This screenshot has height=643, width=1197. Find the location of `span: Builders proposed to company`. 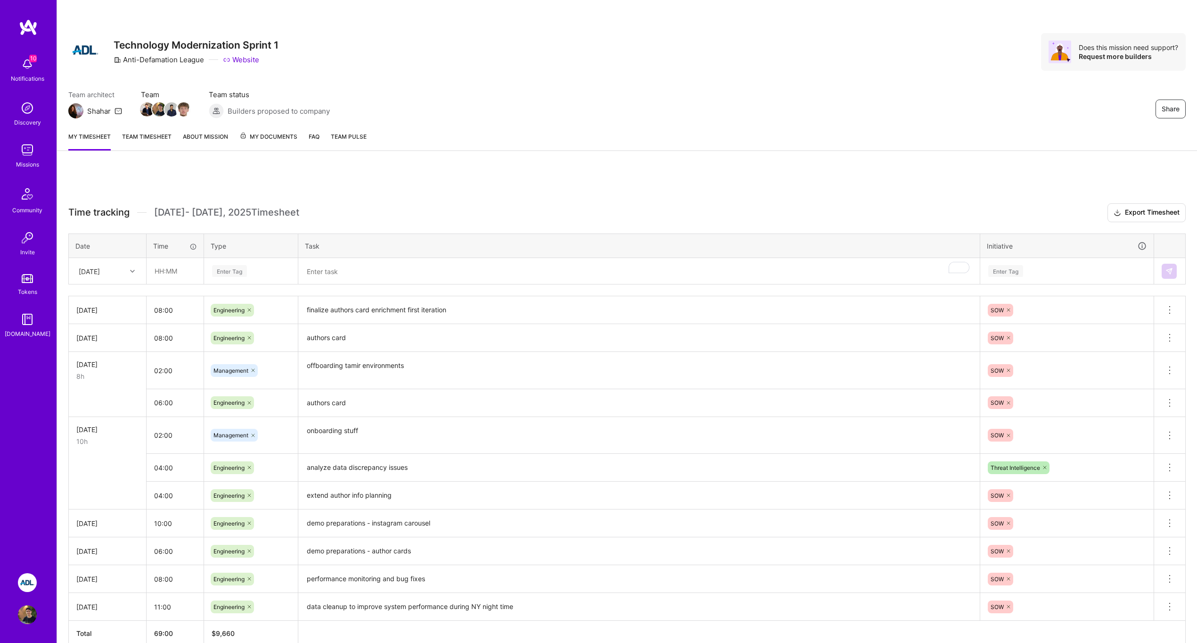

span: Builders proposed to company is located at coordinates (279, 111).